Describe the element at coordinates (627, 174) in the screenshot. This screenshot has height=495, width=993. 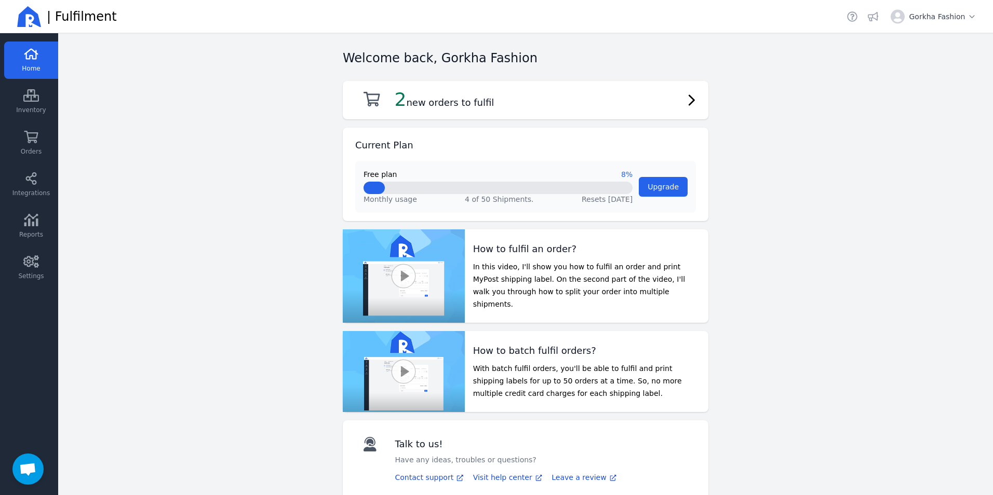
I see `span: 8%` at that location.